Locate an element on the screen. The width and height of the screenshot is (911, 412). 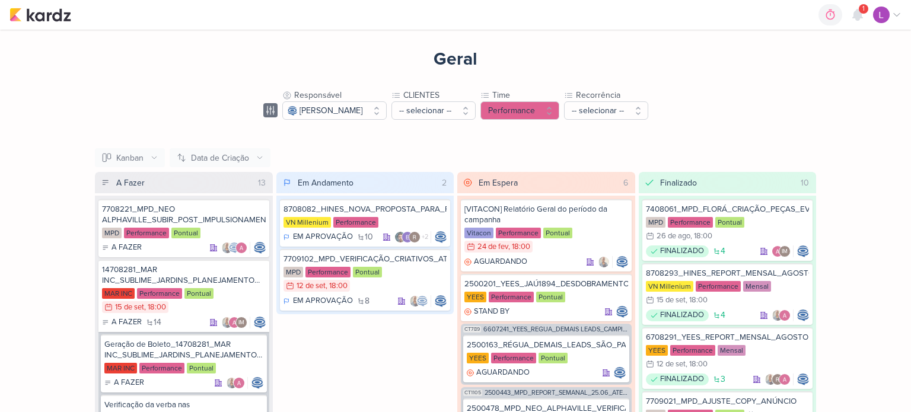
div: 8708082_HINES_NOVA_PROPOSTA_PARA_REUNIAO is located at coordinates (366, 209).